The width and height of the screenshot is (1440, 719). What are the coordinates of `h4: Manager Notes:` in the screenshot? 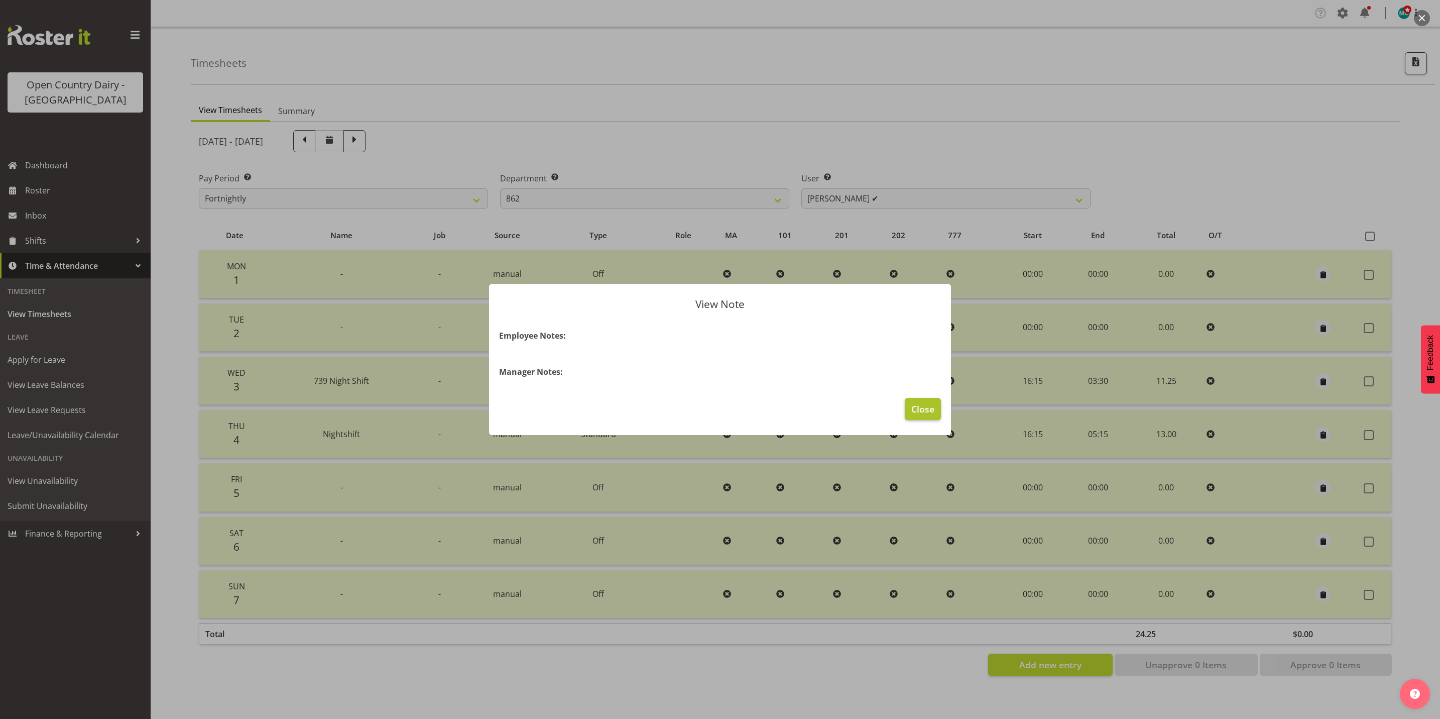 It's located at (720, 372).